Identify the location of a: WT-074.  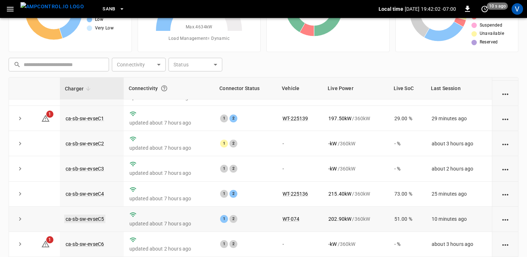
(291, 219).